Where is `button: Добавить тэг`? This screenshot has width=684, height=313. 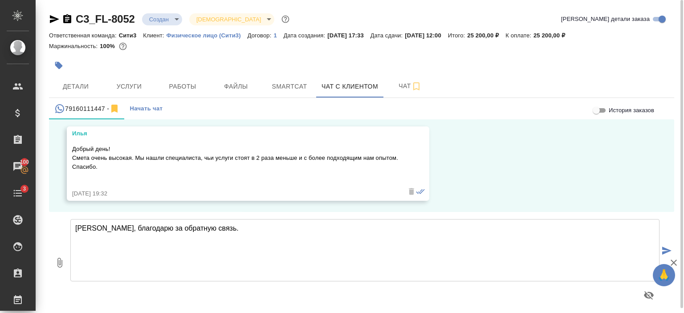
button: Добавить тэг is located at coordinates (59, 66).